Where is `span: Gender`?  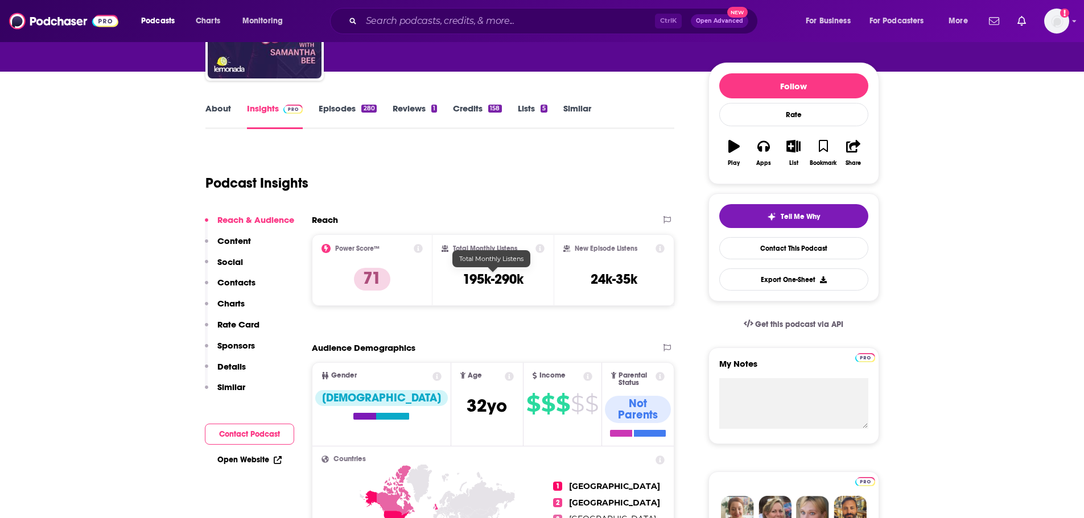
span: Gender is located at coordinates (344, 376).